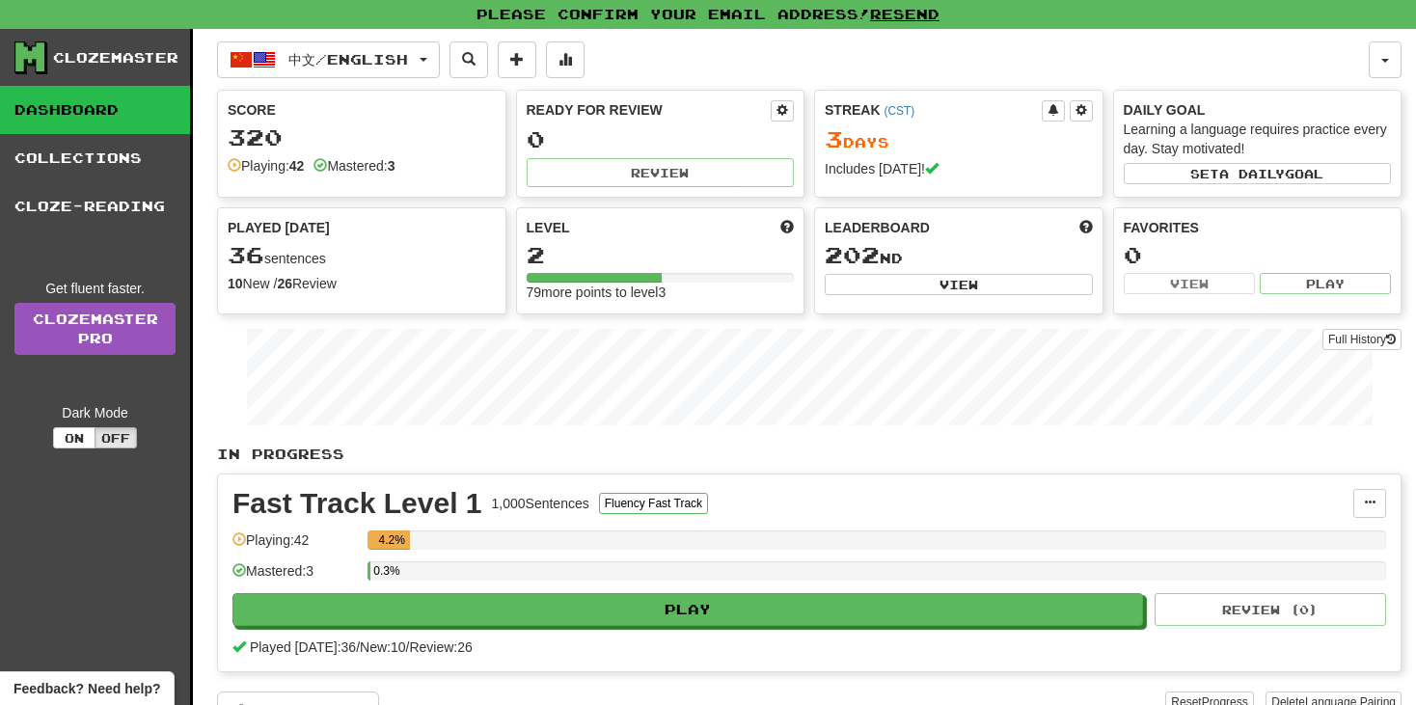 The width and height of the screenshot is (1416, 705). Describe the element at coordinates (959, 256) in the screenshot. I see `div: nd` at that location.